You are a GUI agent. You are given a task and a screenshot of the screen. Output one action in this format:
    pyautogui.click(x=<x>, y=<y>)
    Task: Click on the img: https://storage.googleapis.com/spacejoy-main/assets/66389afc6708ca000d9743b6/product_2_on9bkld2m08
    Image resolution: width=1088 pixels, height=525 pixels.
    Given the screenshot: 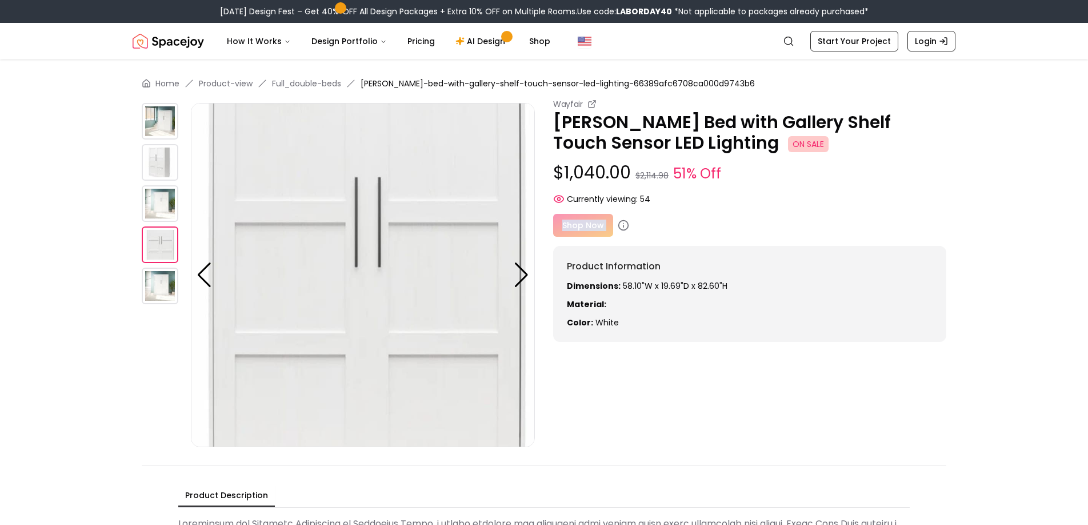 What is the action you would take?
    pyautogui.click(x=160, y=203)
    